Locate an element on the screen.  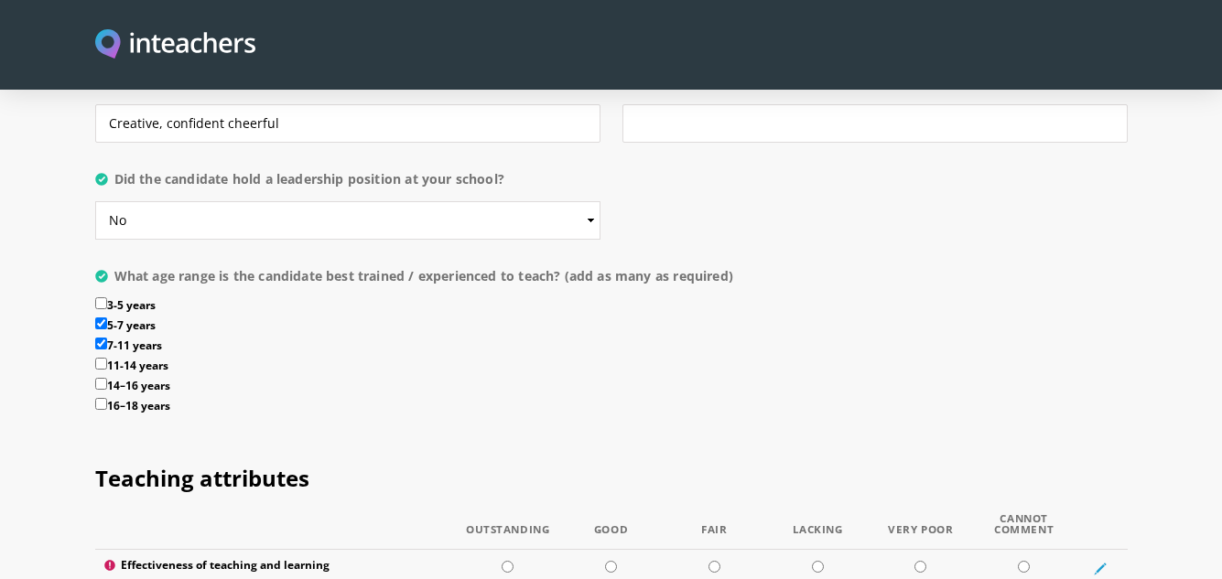
th: Fair is located at coordinates (714, 532).